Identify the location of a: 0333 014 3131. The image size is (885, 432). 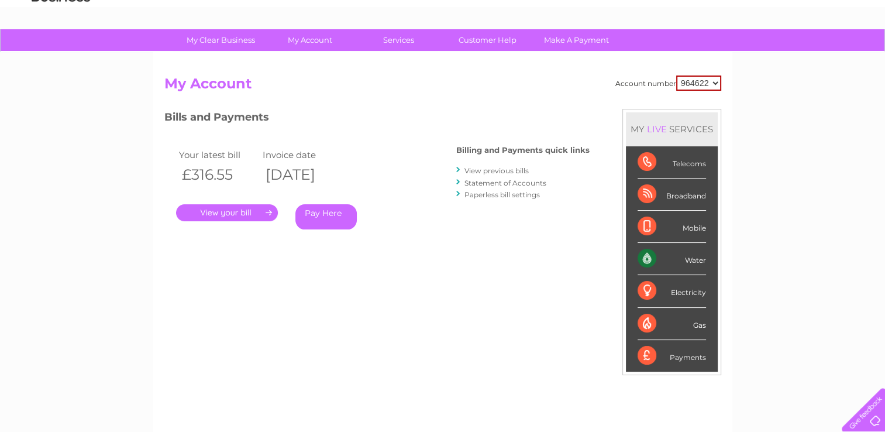
(705, 13).